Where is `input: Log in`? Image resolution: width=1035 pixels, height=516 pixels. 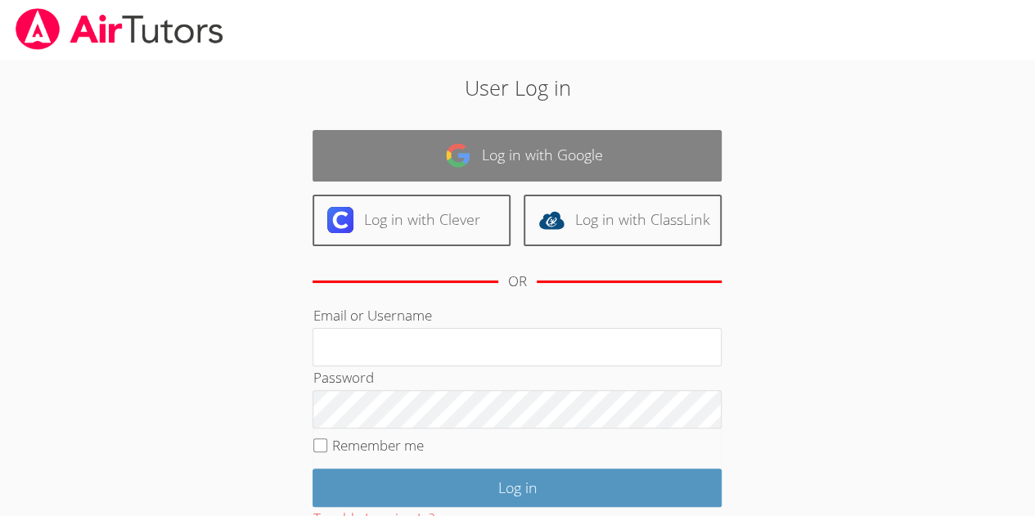
input: Log in is located at coordinates (517, 488).